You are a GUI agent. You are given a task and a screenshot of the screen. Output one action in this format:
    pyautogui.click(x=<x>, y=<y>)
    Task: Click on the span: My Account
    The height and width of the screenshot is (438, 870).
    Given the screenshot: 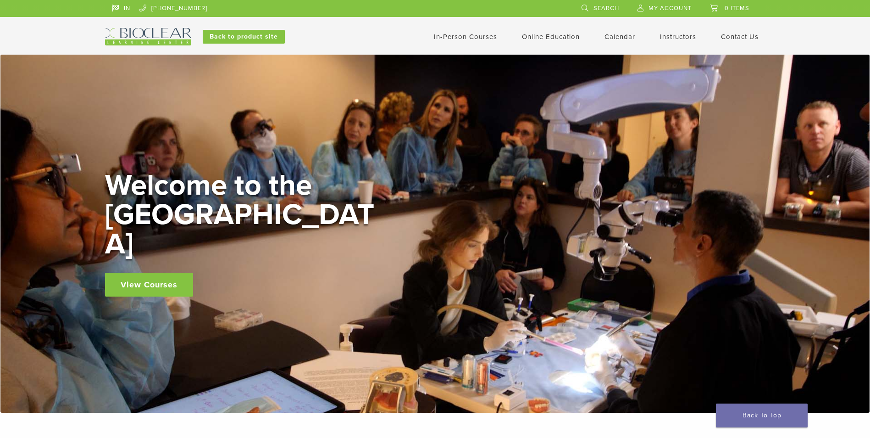 What is the action you would take?
    pyautogui.click(x=670, y=8)
    